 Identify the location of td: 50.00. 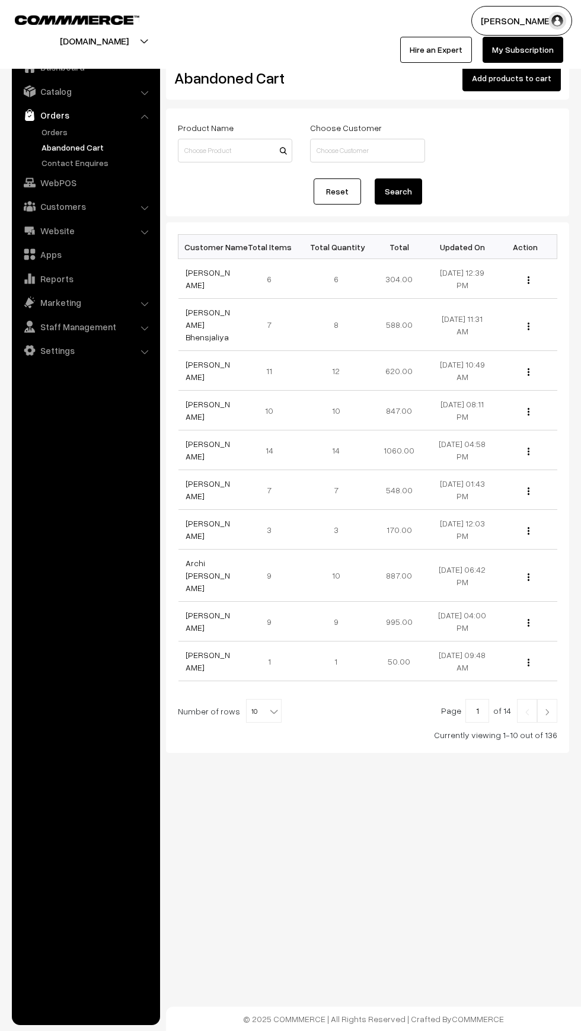
(399, 661).